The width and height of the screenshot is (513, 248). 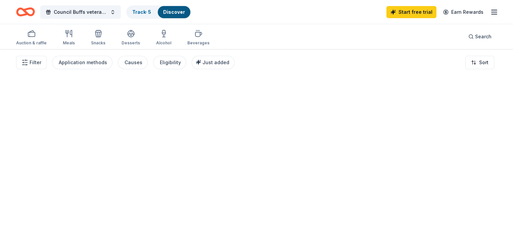 What do you see at coordinates (130, 43) in the screenshot?
I see `div: Desserts` at bounding box center [130, 43].